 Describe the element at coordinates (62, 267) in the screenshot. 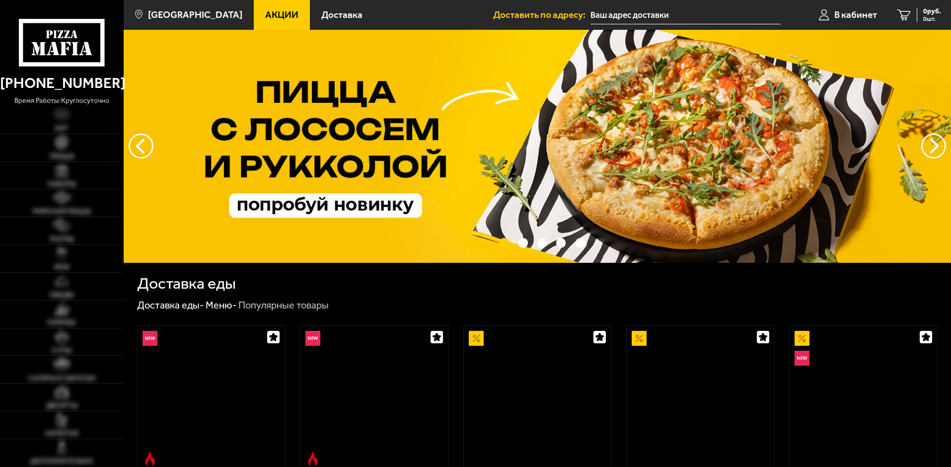

I see `span: WOK` at that location.